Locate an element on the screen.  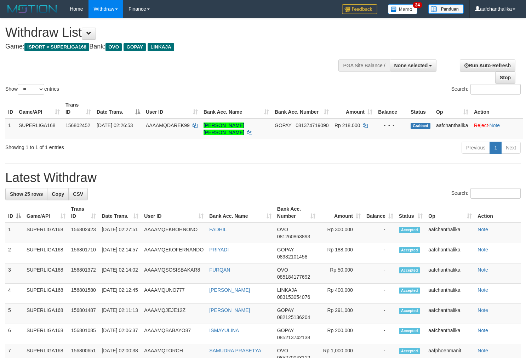
td: AAAAMQEKBOHNONO is located at coordinates (174, 233).